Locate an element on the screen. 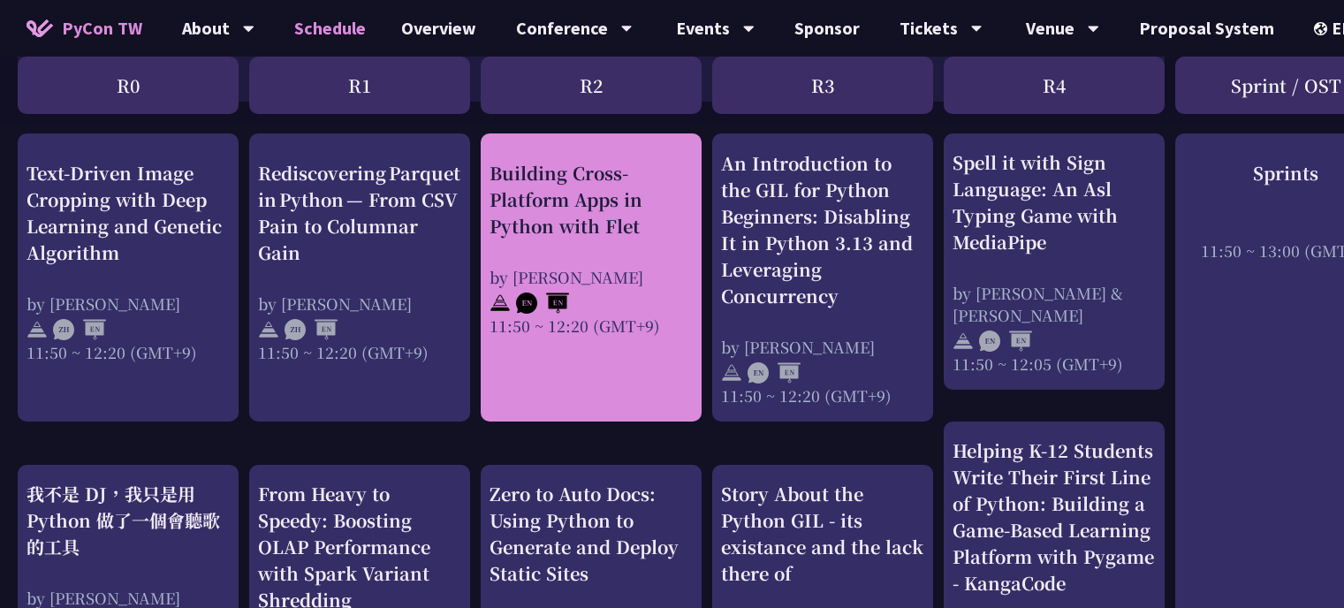  div: 我不是 DJ，我只是用 Python 做了一個會聽歌的工具 is located at coordinates (128, 520).